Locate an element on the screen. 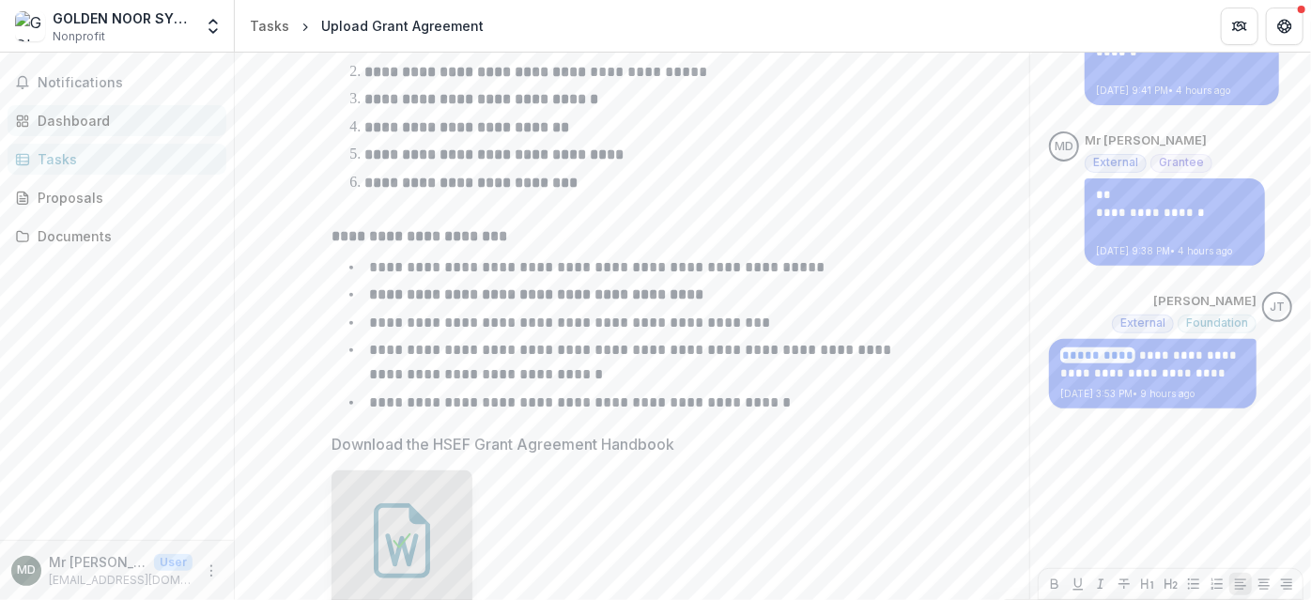 This screenshot has width=1311, height=600. button: Partners is located at coordinates (1240, 26).